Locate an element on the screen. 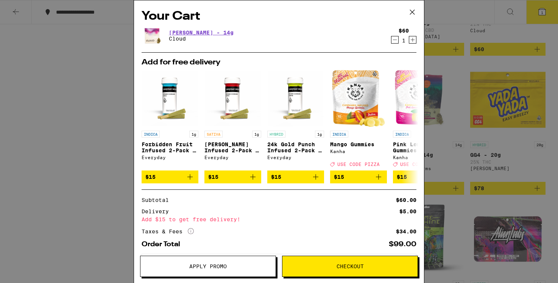 This screenshot has height=283, width=558. h2: Add for free delivery is located at coordinates (279, 62).